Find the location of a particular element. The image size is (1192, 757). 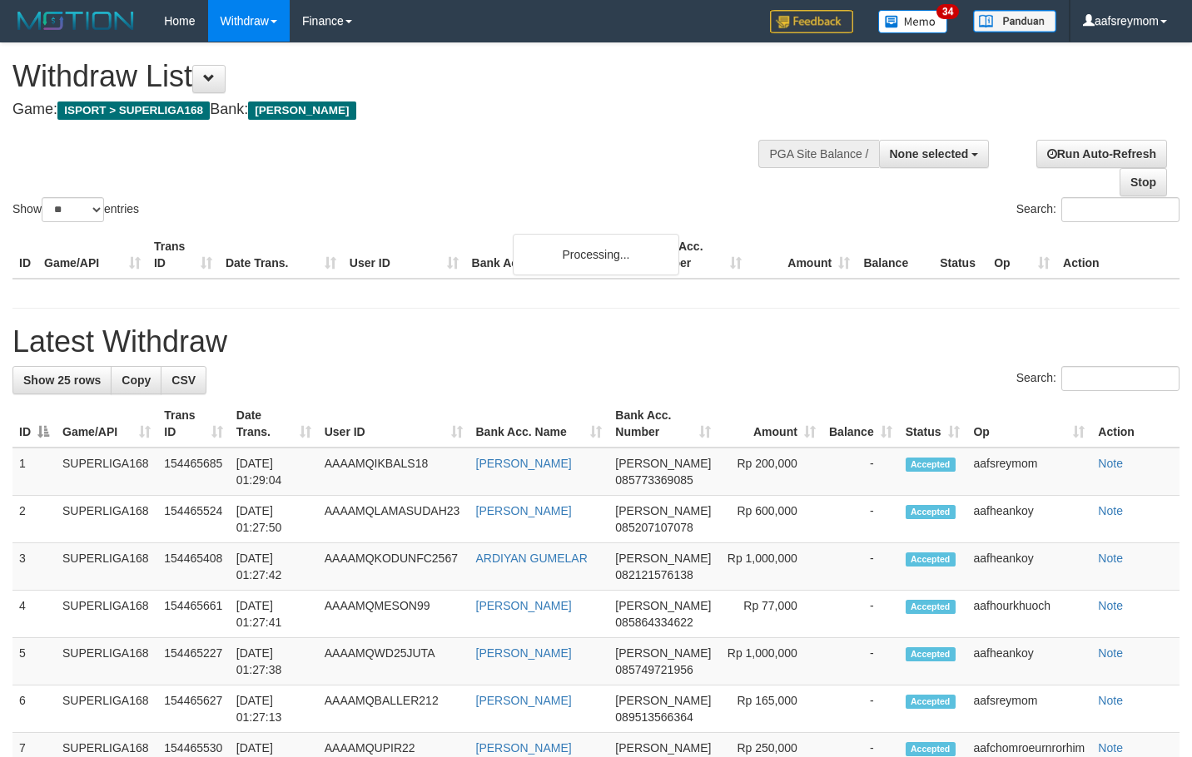

span: Copy 089513566364 to clipboard is located at coordinates (653, 717).